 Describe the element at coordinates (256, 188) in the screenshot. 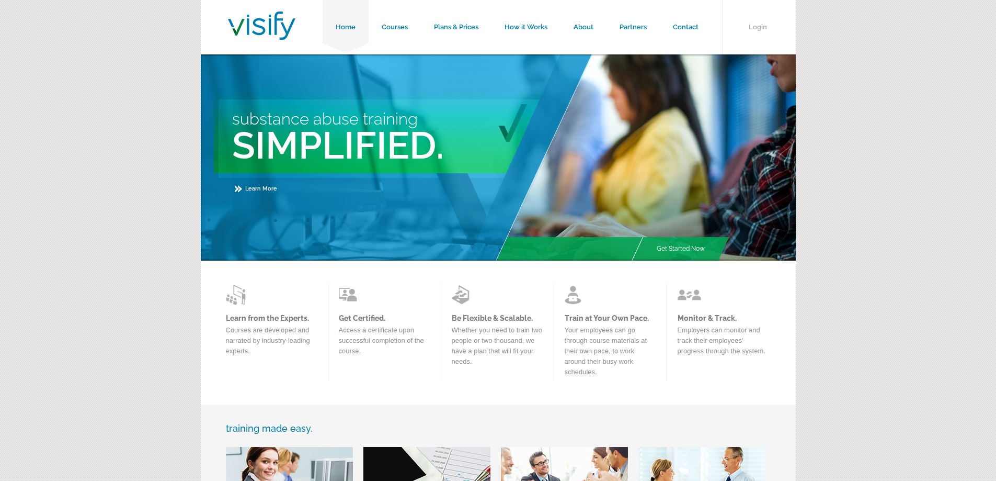

I see `a: Learn More` at that location.